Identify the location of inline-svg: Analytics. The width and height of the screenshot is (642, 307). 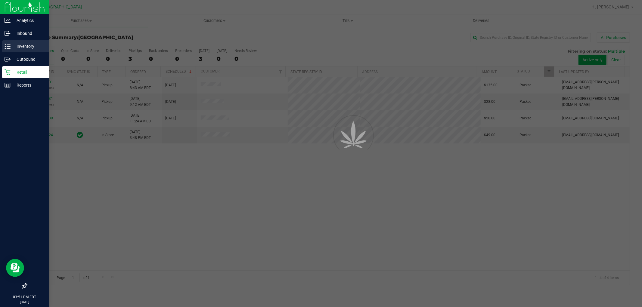
(8, 20).